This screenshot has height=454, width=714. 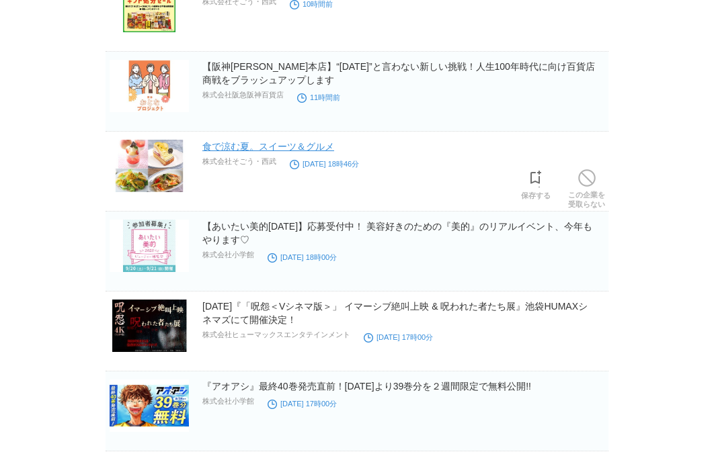 I want to click on time: 11時間前, so click(x=319, y=97).